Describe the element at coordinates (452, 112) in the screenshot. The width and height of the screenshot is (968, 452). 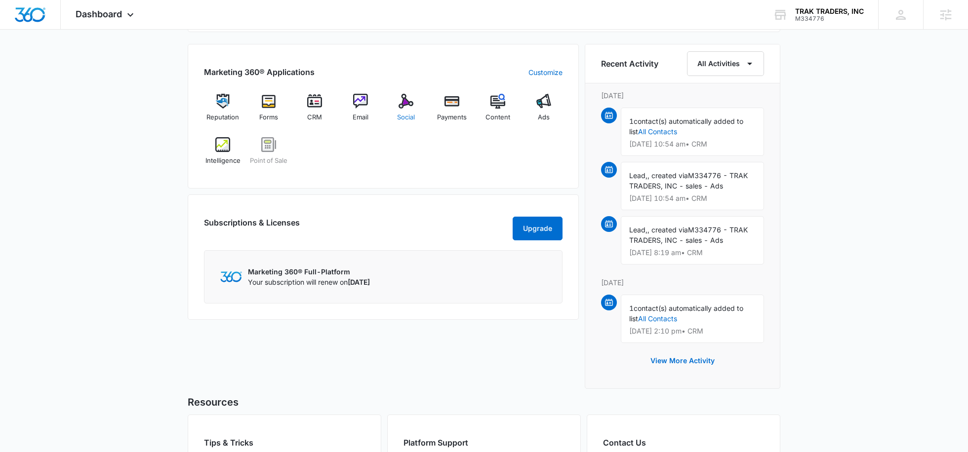
I see `a: Payments` at that location.